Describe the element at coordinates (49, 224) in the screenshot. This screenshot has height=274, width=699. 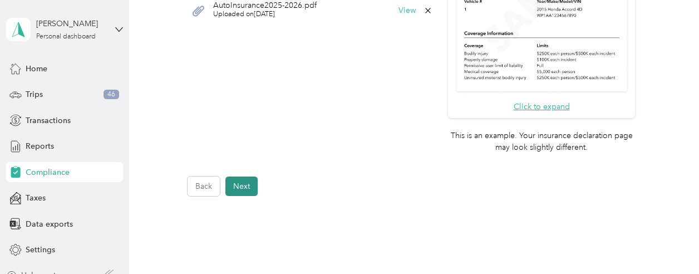
I see `span: Data exports` at that location.